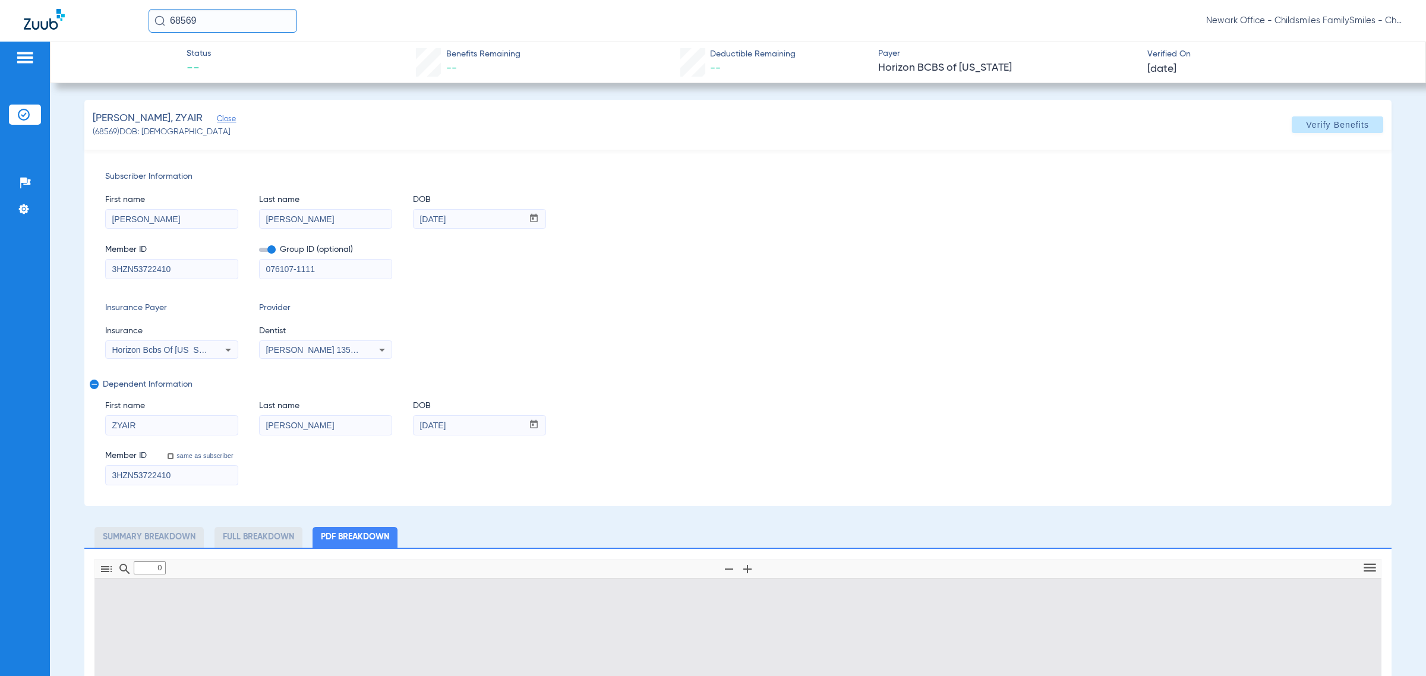  Describe the element at coordinates (1370, 568) in the screenshot. I see `svg: Tools` at that location.